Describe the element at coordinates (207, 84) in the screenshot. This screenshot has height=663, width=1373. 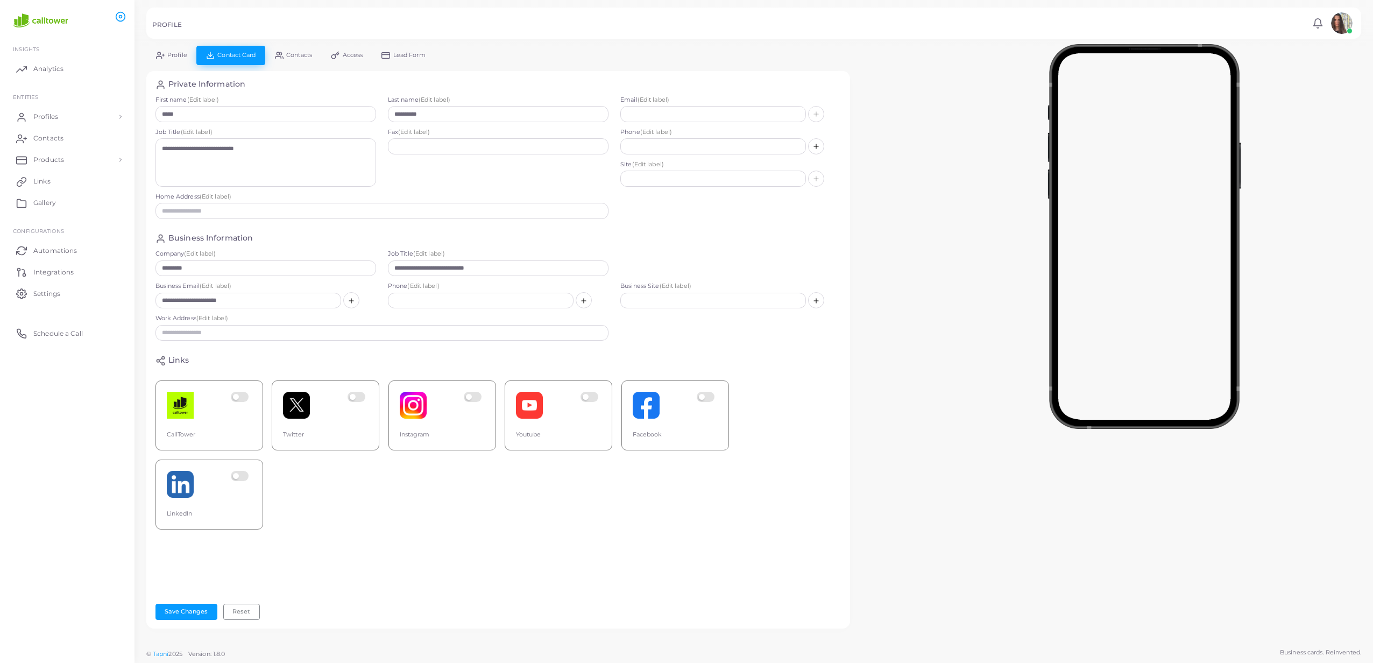
I see `h4: Private Information` at that location.